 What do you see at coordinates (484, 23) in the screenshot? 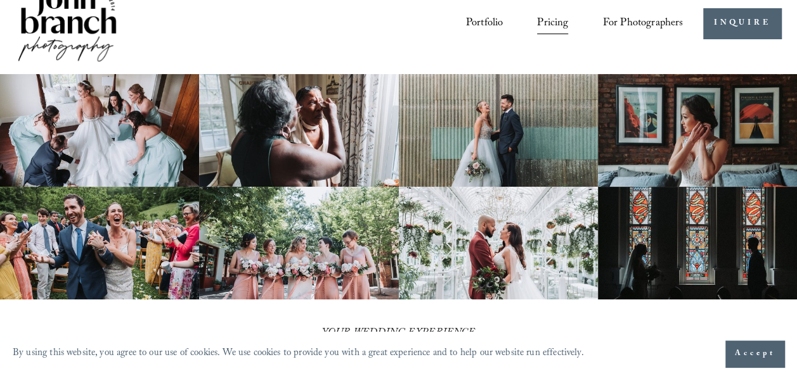
I see `a: Portfolio` at bounding box center [484, 23].